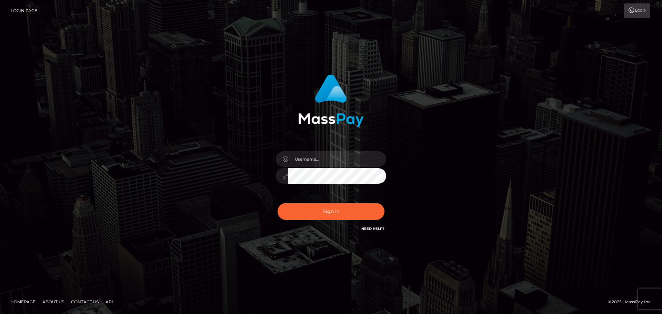  Describe the element at coordinates (23, 301) in the screenshot. I see `a: Homepage` at that location.